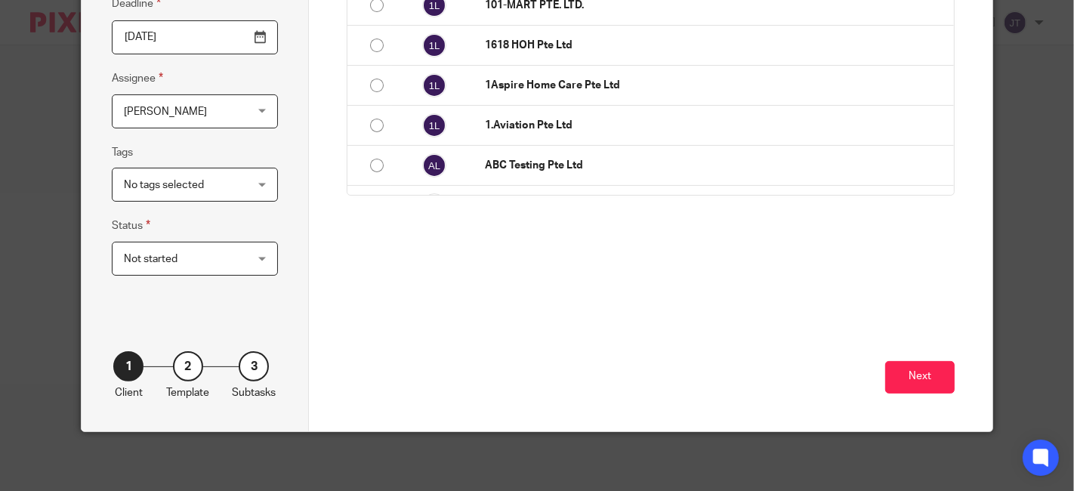 Image resolution: width=1074 pixels, height=491 pixels. Describe the element at coordinates (254, 366) in the screenshot. I see `div: 3` at that location.